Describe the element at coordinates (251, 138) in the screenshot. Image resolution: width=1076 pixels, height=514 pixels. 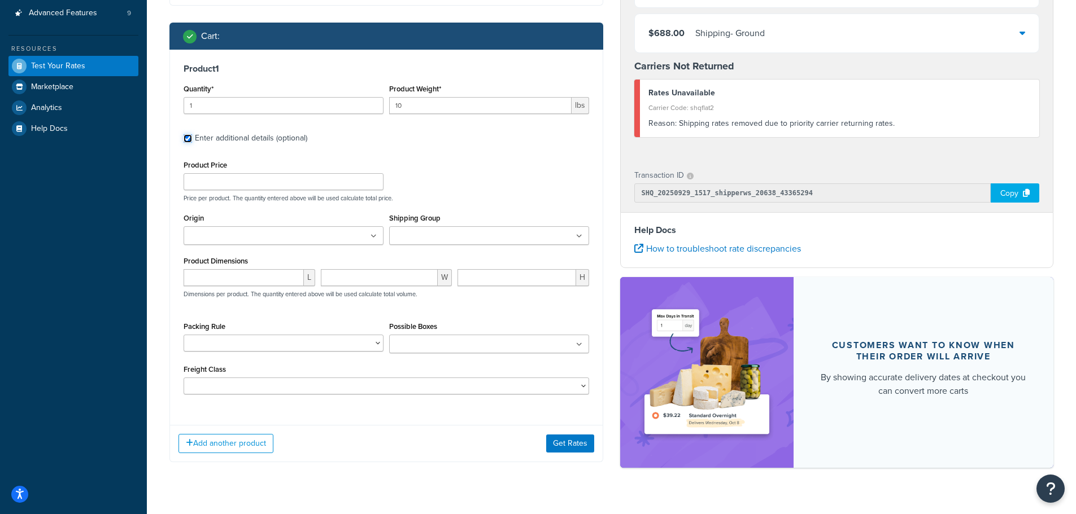
I see `div: Enter additional details (optional)` at that location.